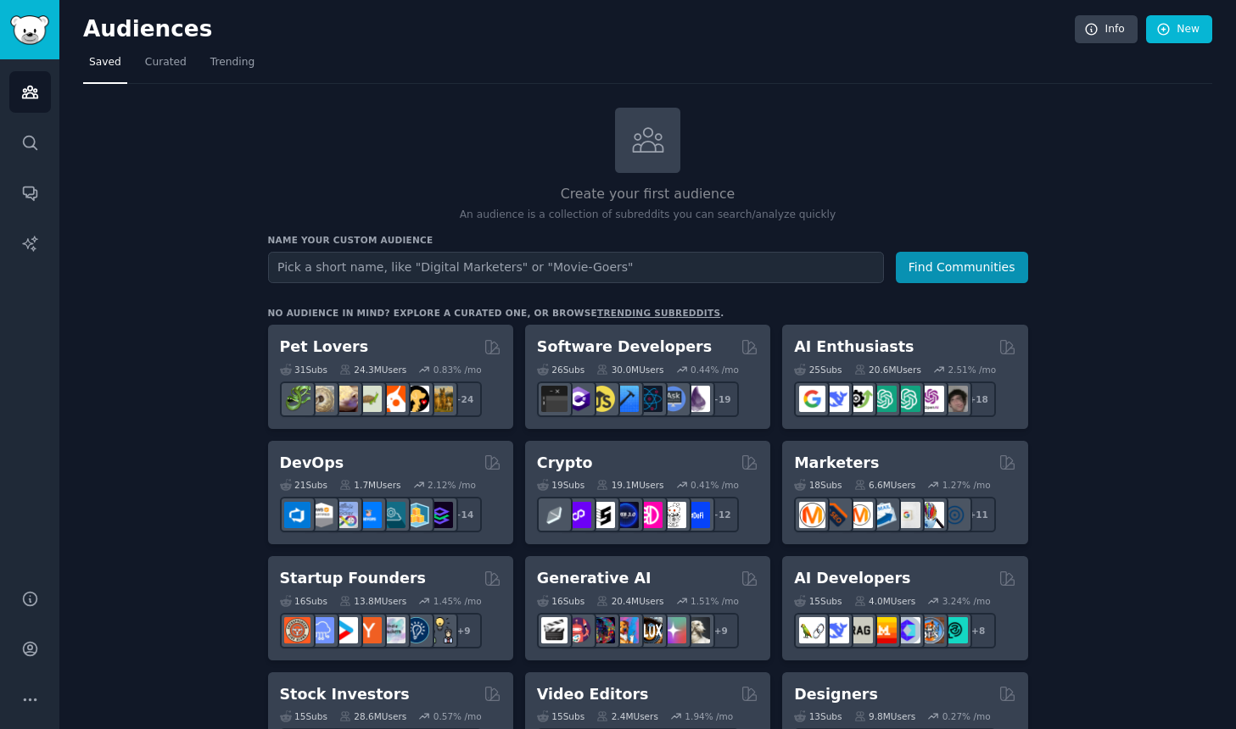  Describe the element at coordinates (930, 515) in the screenshot. I see `img: MarketingResearch` at that location.